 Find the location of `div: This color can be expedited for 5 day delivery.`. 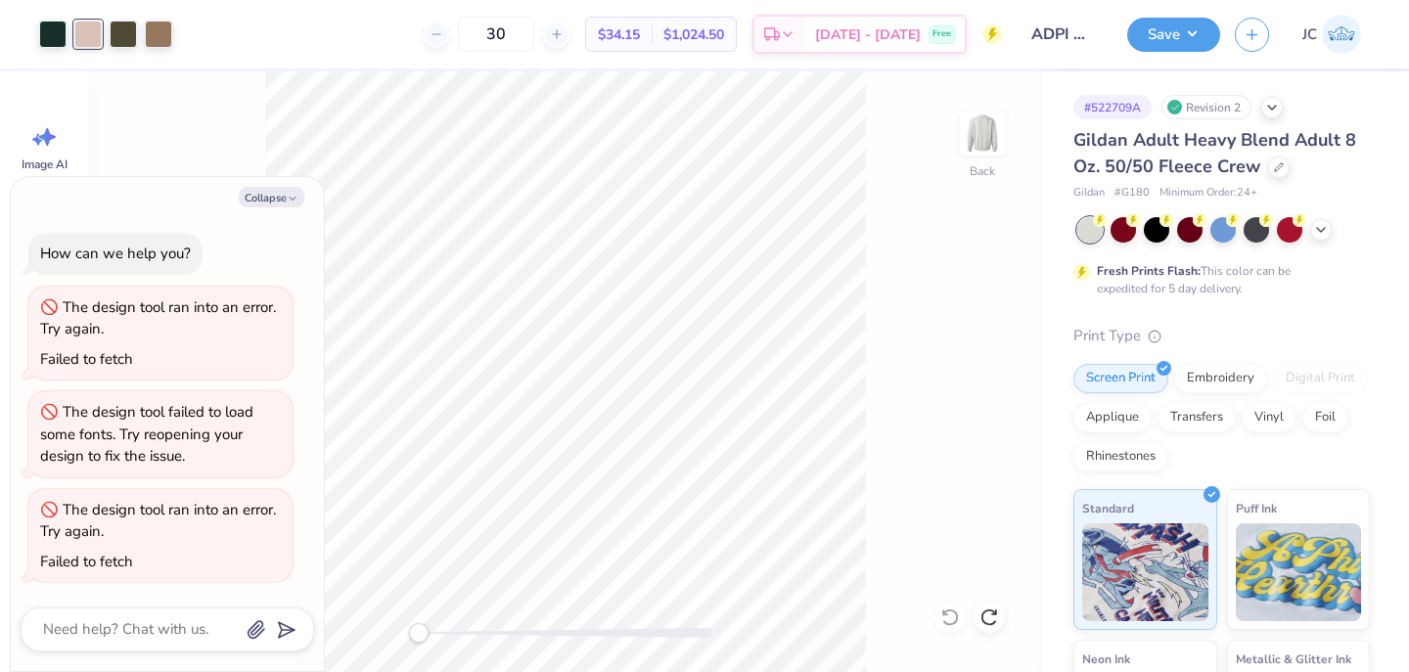

div: This color can be expedited for 5 day delivery. is located at coordinates (1217, 280).